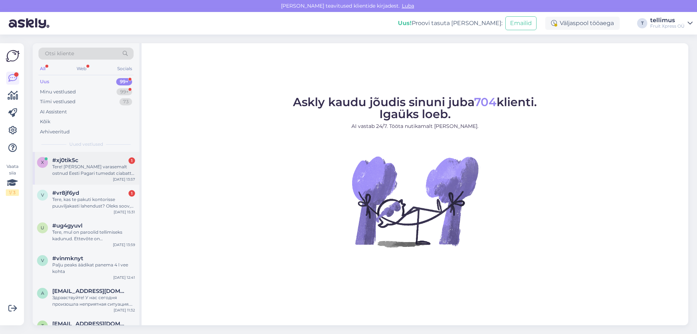 This screenshot has height=334, width=697. Describe the element at coordinates (90, 324) in the screenshot. I see `span: tacocatou@gmail.com` at that location.